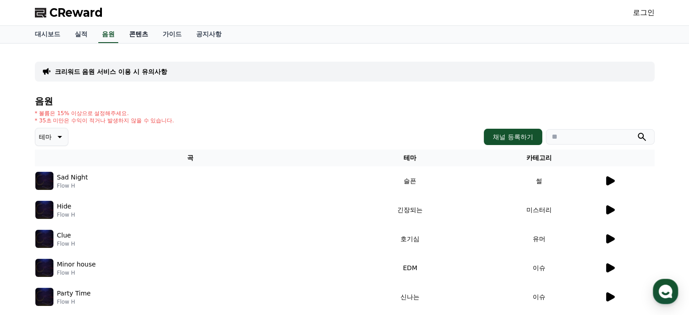 Image resolution: width=689 pixels, height=315 pixels. What do you see at coordinates (72, 177) in the screenshot?
I see `p: Sad Night` at bounding box center [72, 177].